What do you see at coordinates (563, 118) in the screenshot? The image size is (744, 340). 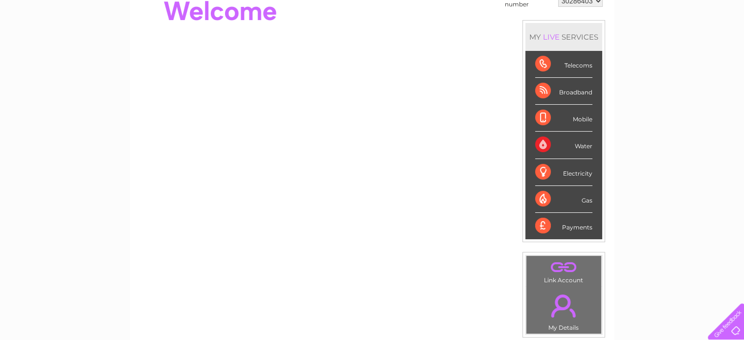 I see `div: Mobile` at bounding box center [563, 118].